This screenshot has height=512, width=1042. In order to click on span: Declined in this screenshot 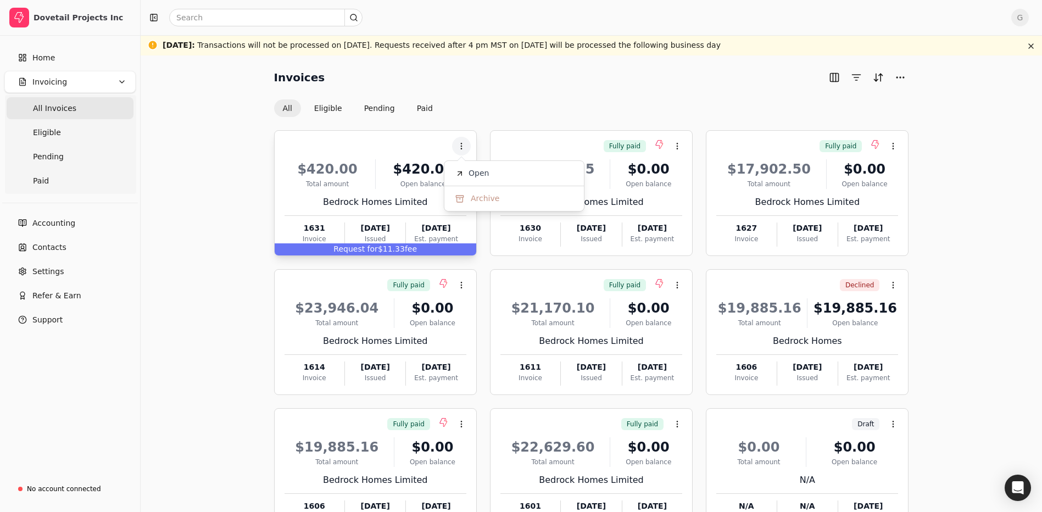, I will do `click(860, 285)`.